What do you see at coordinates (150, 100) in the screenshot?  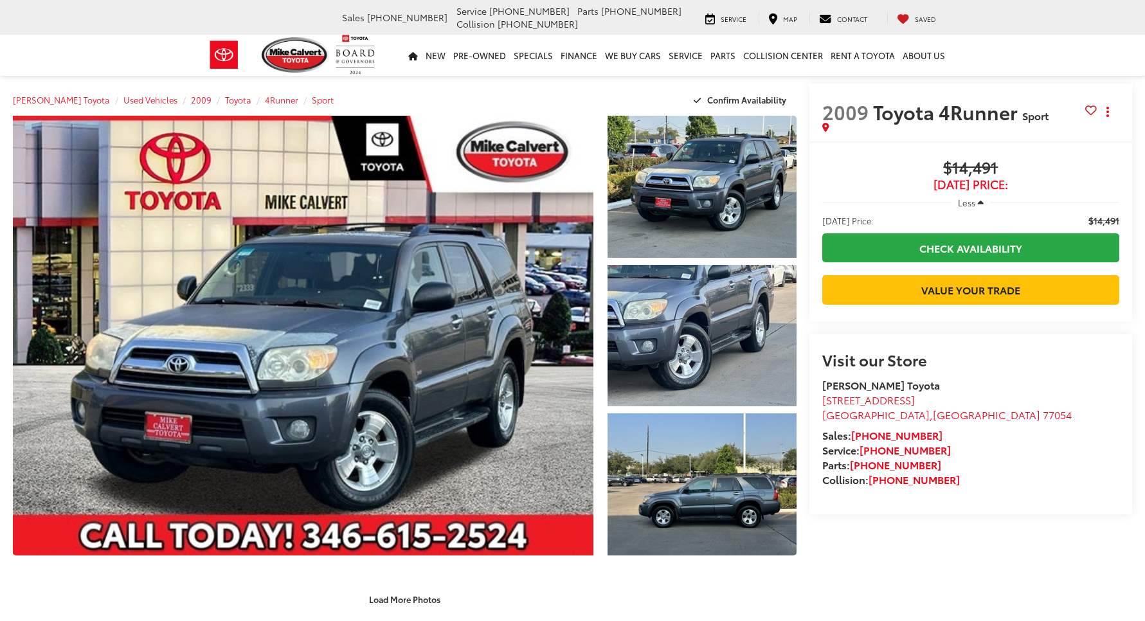 I see `a: Used Vehicles` at bounding box center [150, 100].